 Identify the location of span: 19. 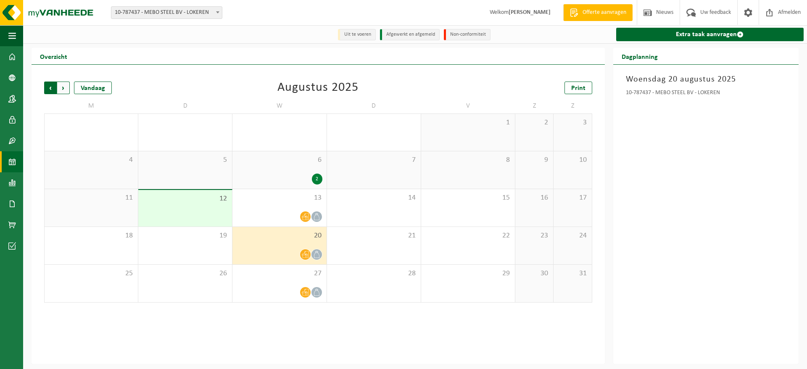
(185, 236).